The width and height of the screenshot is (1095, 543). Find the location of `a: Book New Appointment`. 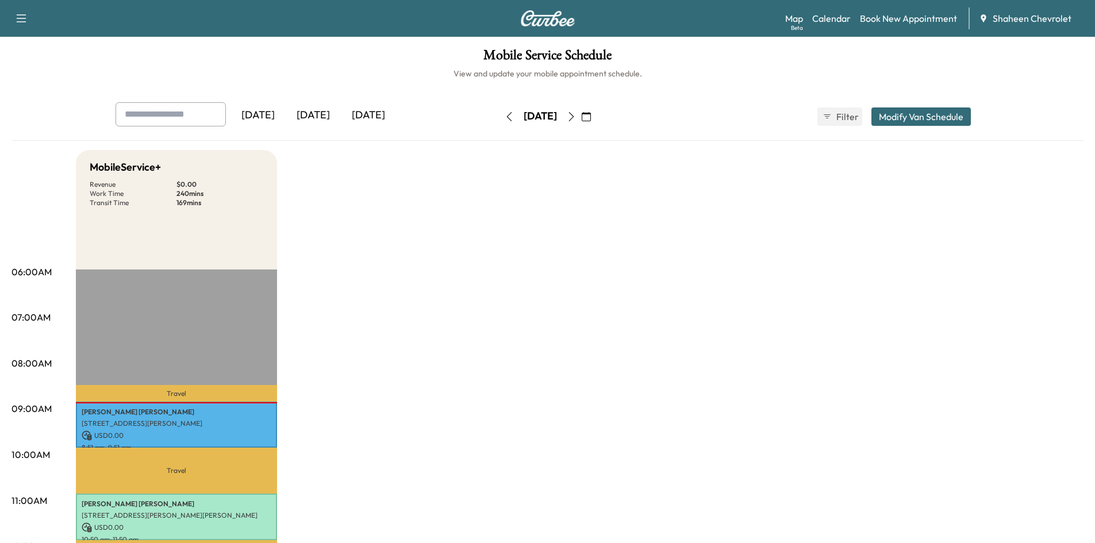

a: Book New Appointment is located at coordinates (909, 18).